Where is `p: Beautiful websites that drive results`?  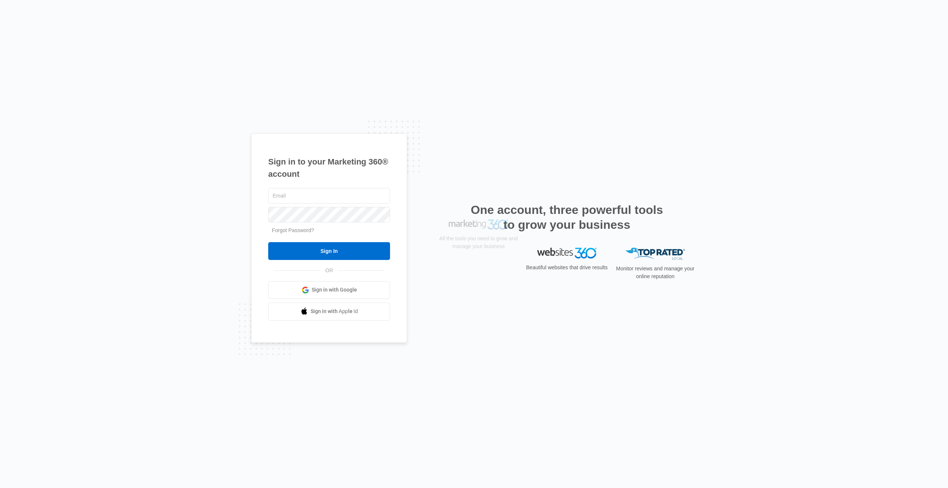
p: Beautiful websites that drive results is located at coordinates (567, 268).